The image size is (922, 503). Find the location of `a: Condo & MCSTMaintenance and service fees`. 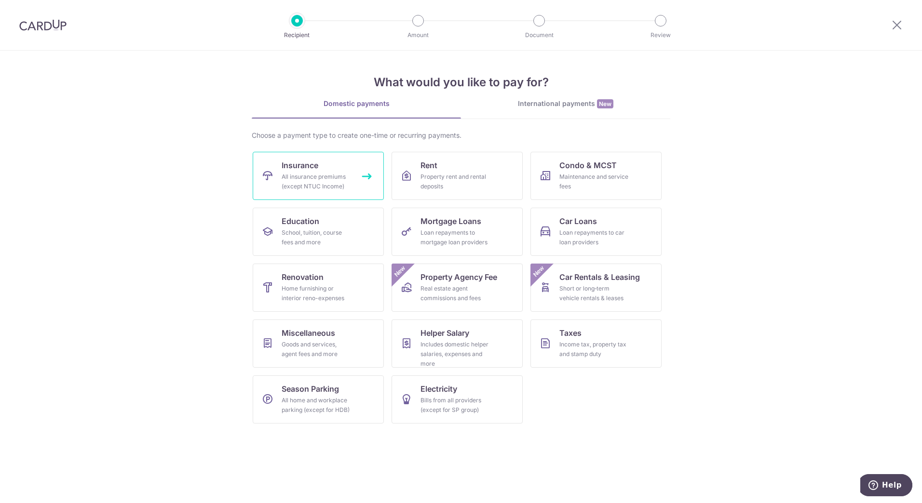

a: Condo & MCSTMaintenance and service fees is located at coordinates (596, 176).